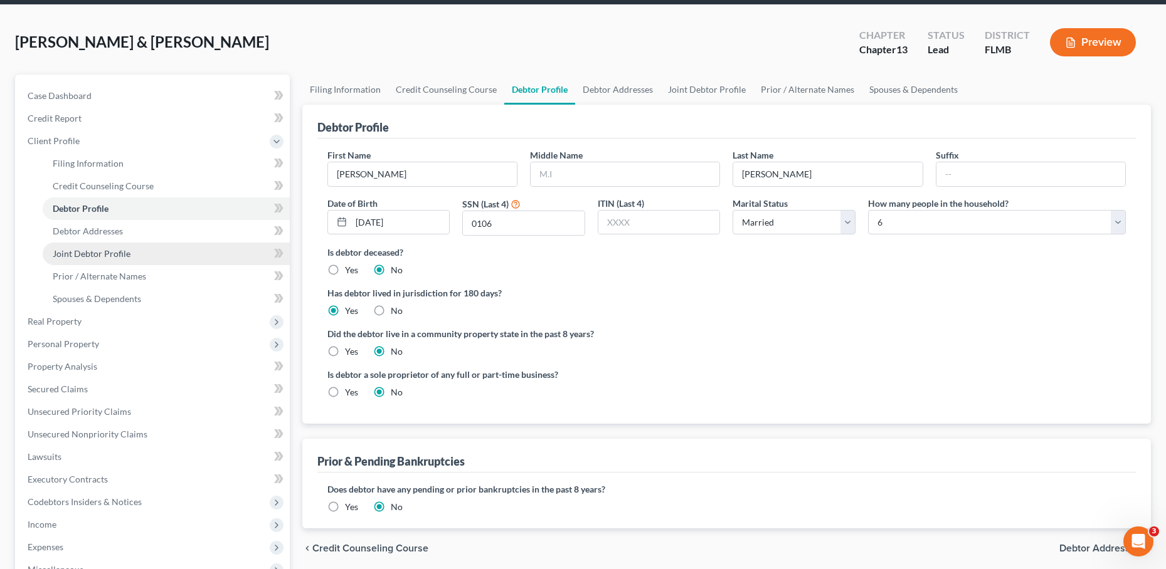  I want to click on span: Executory Contracts, so click(68, 479).